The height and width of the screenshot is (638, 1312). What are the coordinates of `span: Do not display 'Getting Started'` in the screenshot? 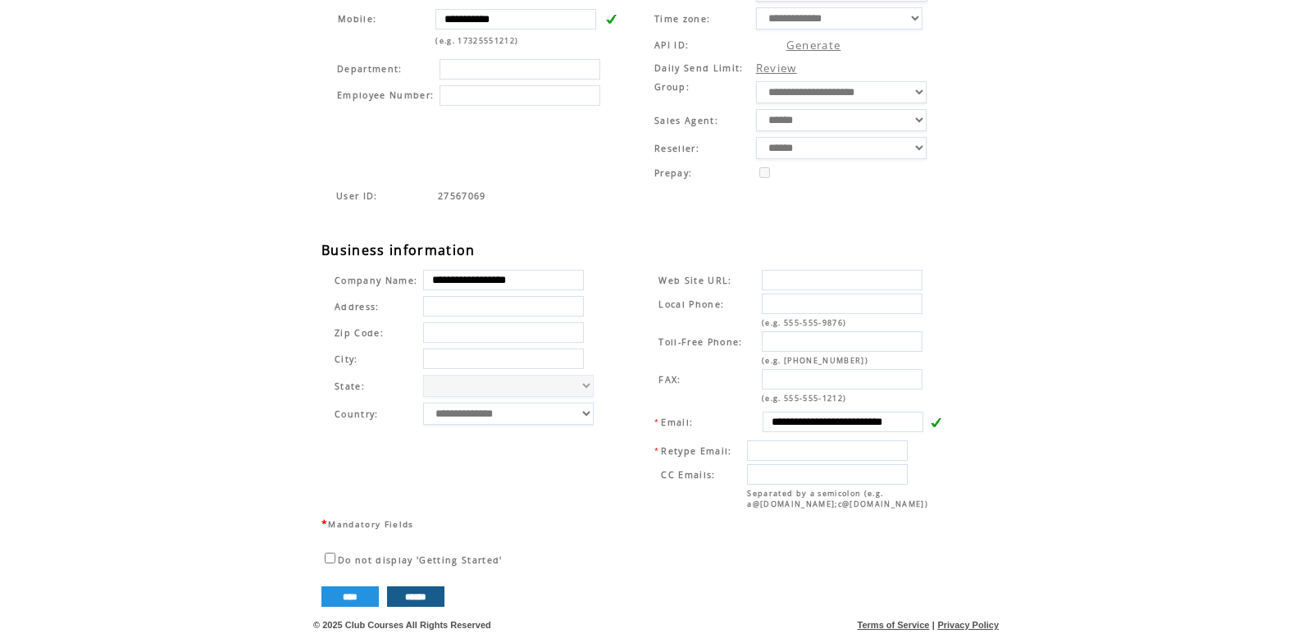 It's located at (420, 560).